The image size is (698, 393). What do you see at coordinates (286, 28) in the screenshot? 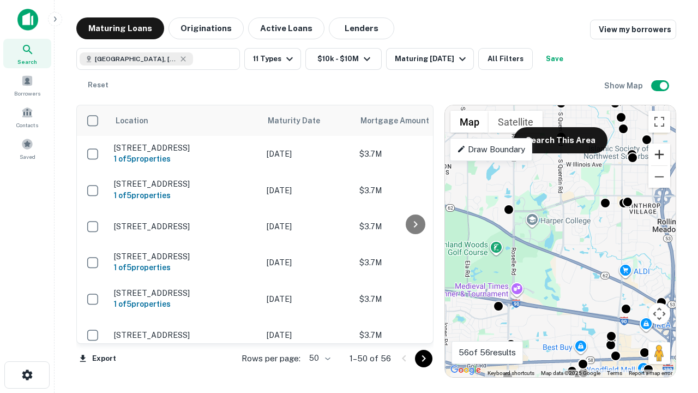
I see `button: Active Loans` at bounding box center [286, 28].